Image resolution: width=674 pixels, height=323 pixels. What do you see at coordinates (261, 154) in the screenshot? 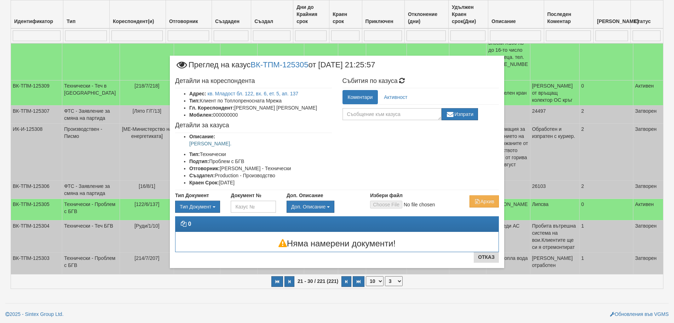
I see `li: Технически` at bounding box center [261, 154].